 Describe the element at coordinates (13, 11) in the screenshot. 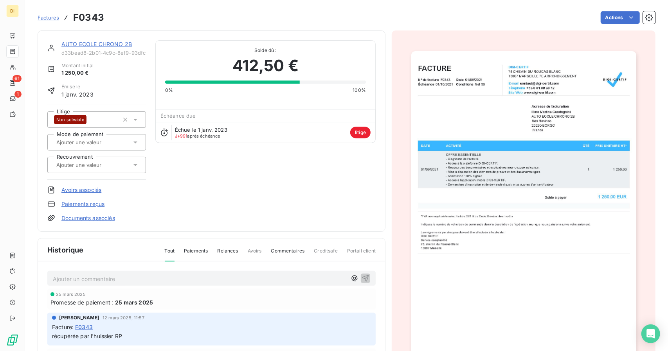

I see `div: DI` at that location.